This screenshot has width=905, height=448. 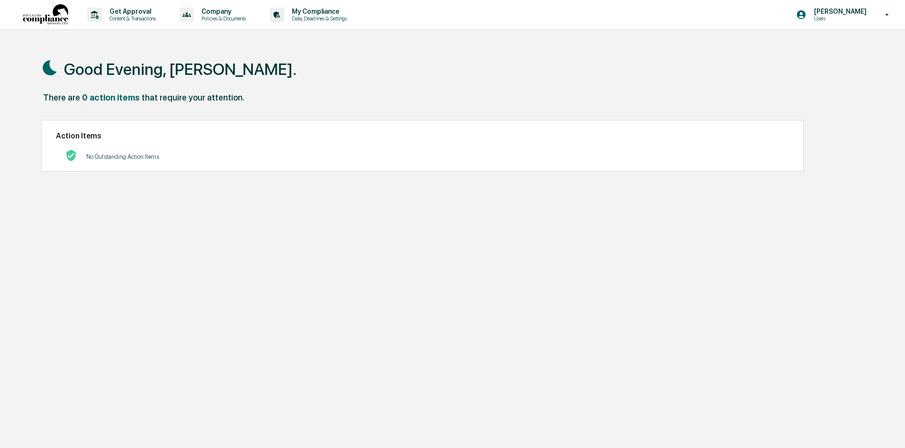 I want to click on h2: Action Items, so click(x=422, y=136).